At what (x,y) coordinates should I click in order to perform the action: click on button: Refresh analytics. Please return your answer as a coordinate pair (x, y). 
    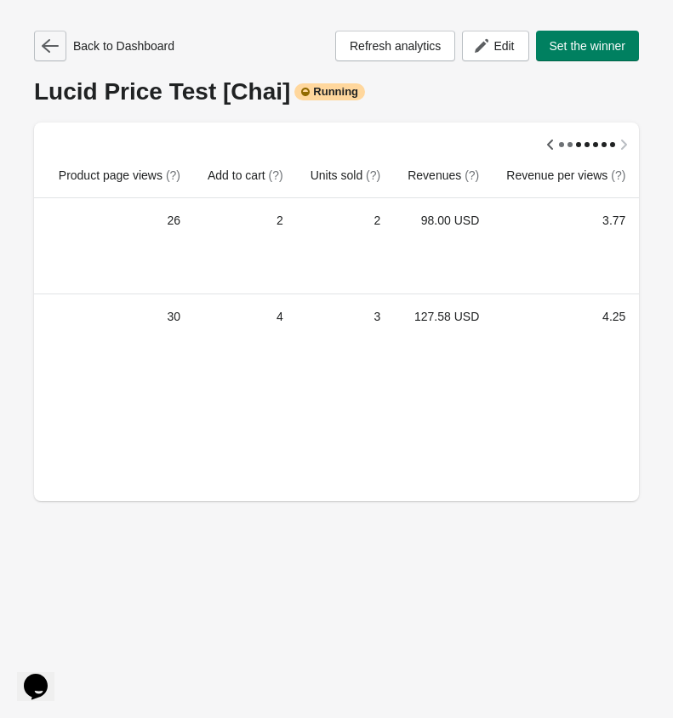
    Looking at the image, I should click on (395, 46).